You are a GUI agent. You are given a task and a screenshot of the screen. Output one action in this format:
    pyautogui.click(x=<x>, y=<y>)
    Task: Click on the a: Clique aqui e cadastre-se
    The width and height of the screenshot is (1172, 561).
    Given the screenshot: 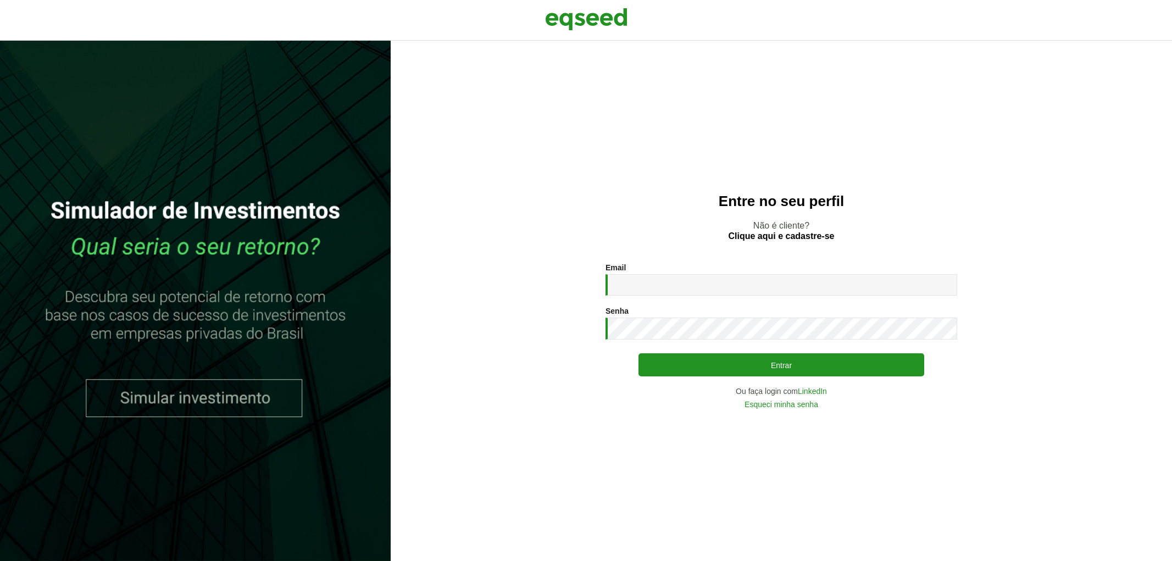 What is the action you would take?
    pyautogui.click(x=781, y=236)
    